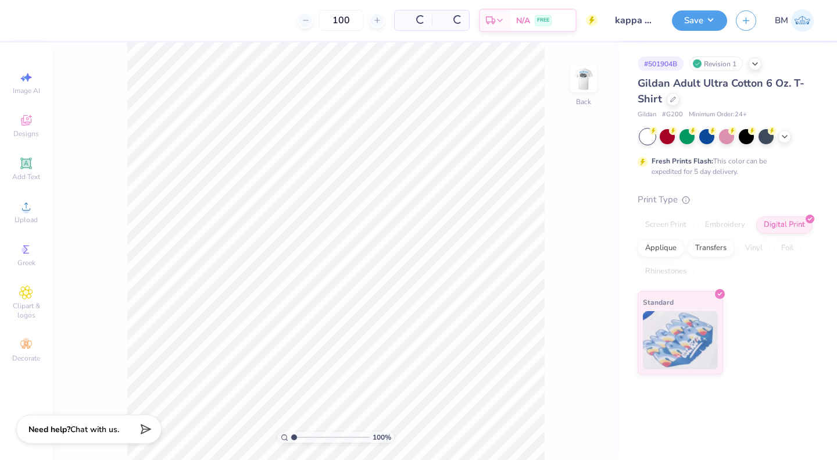 This screenshot has width=837, height=460. What do you see at coordinates (782, 20) in the screenshot?
I see `span: BM` at bounding box center [782, 20].